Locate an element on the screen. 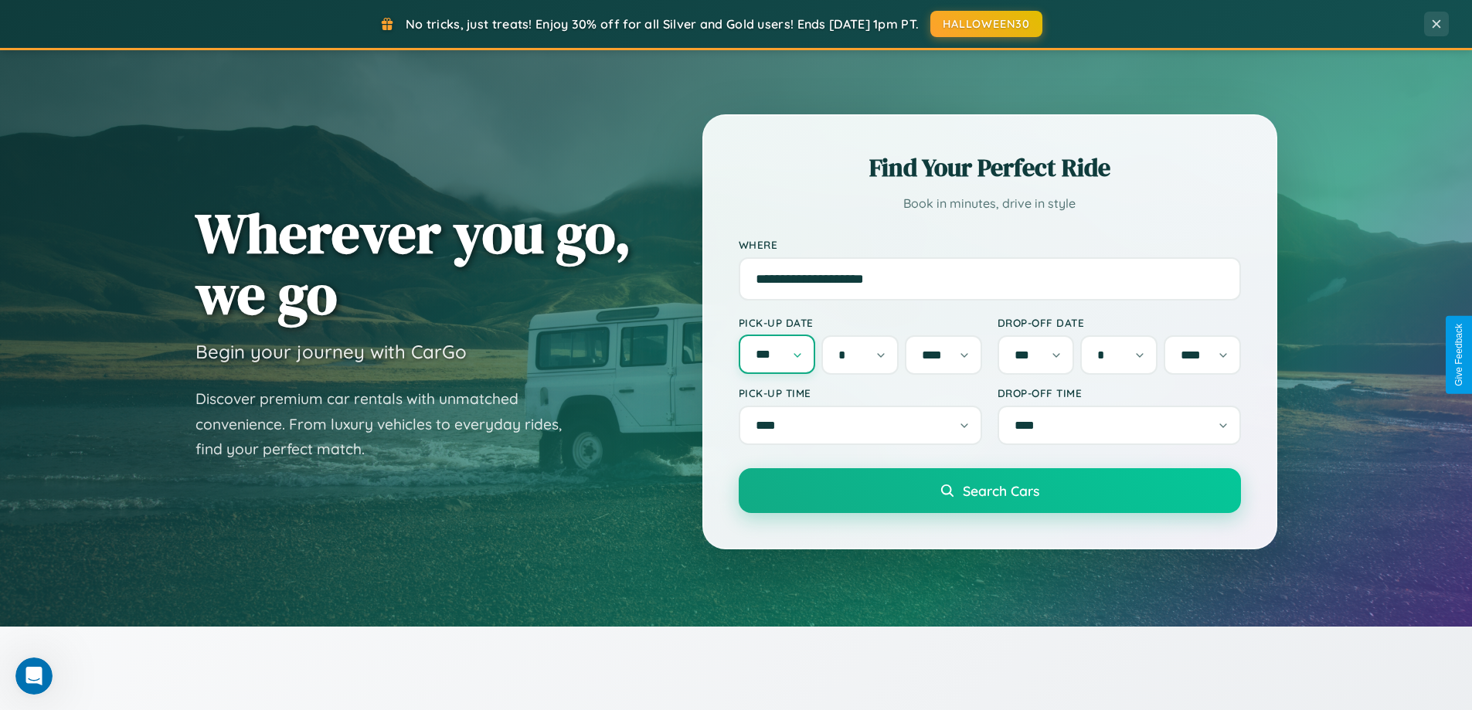 This screenshot has width=1472, height=710. label: Pick-up Date is located at coordinates (860, 322).